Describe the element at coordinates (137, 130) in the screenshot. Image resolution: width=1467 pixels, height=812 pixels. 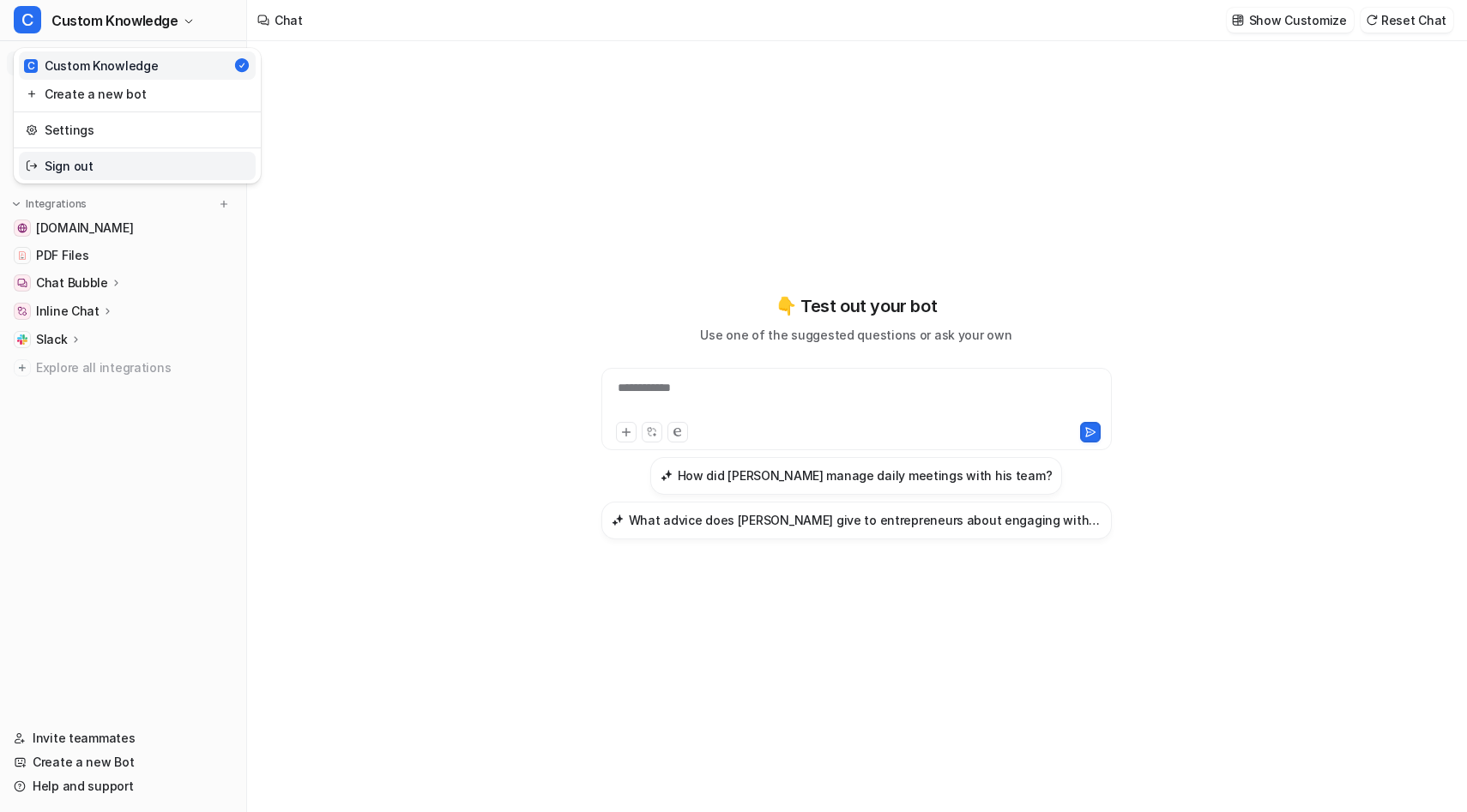
I see `a: Settings` at that location.